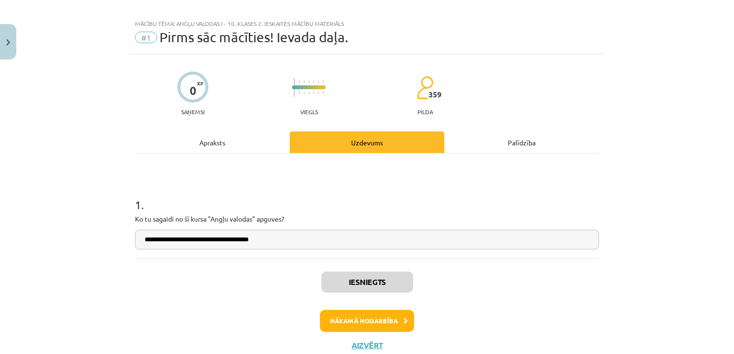 The width and height of the screenshot is (734, 354). I want to click on span: 359, so click(435, 95).